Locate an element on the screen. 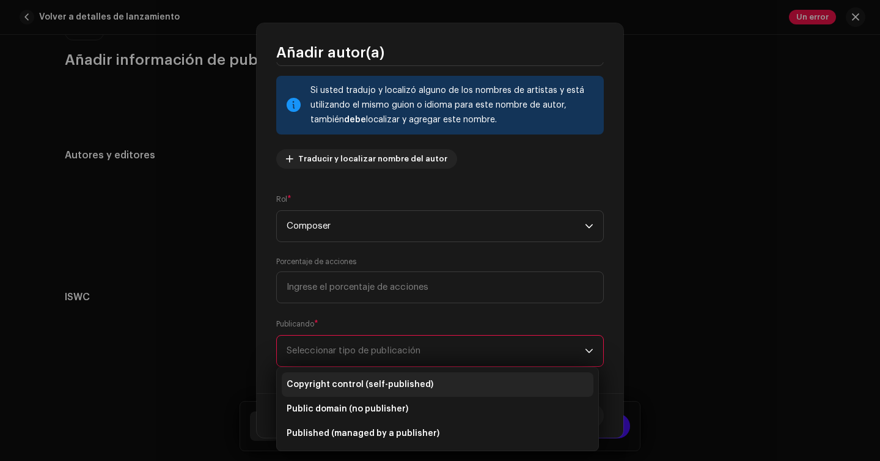  input: Ingrese el porcentaje de acciones is located at coordinates (440, 287).